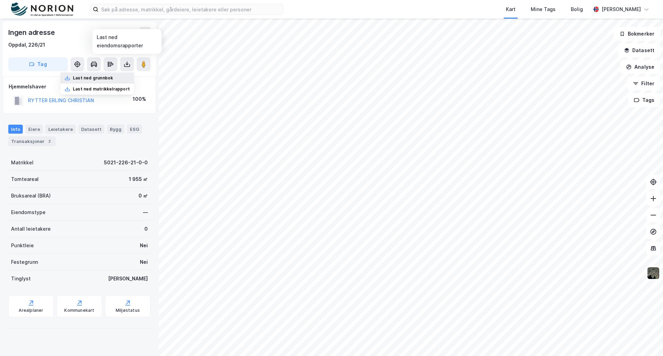 This screenshot has height=356, width=663. What do you see at coordinates (22, 245) in the screenshot?
I see `div: Punktleie` at bounding box center [22, 245].